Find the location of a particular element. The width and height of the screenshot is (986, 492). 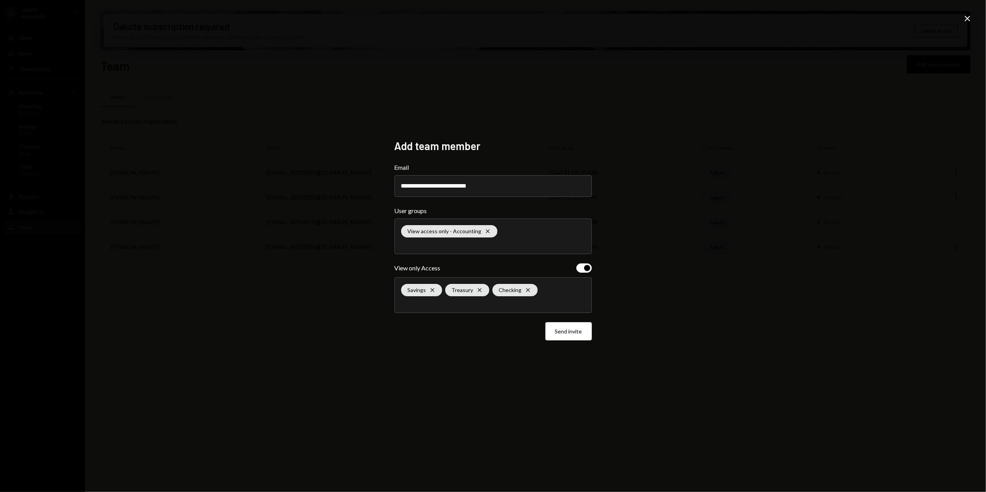

label: User groups is located at coordinates (493, 211).